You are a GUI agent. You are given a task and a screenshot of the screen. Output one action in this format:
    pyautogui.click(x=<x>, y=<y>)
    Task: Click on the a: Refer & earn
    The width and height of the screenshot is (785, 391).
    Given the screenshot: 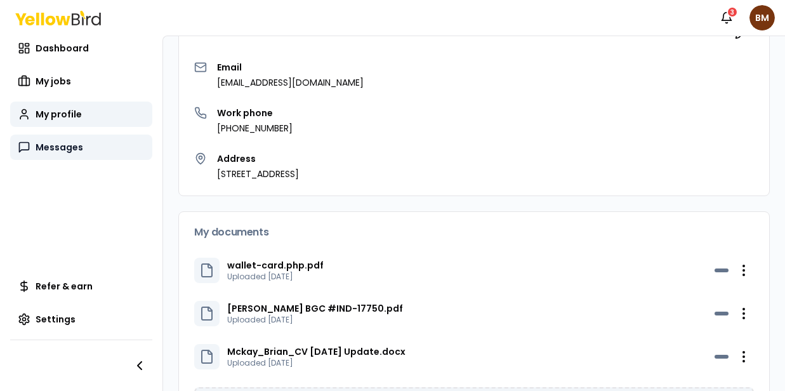 What is the action you would take?
    pyautogui.click(x=81, y=286)
    